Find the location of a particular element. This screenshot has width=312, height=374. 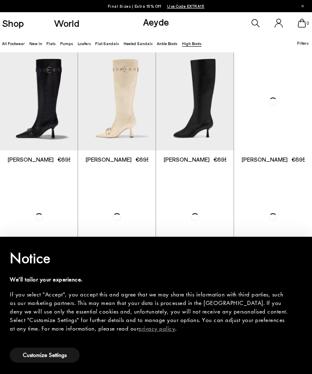

img: Catherine High Sock Boots is located at coordinates (195, 101).